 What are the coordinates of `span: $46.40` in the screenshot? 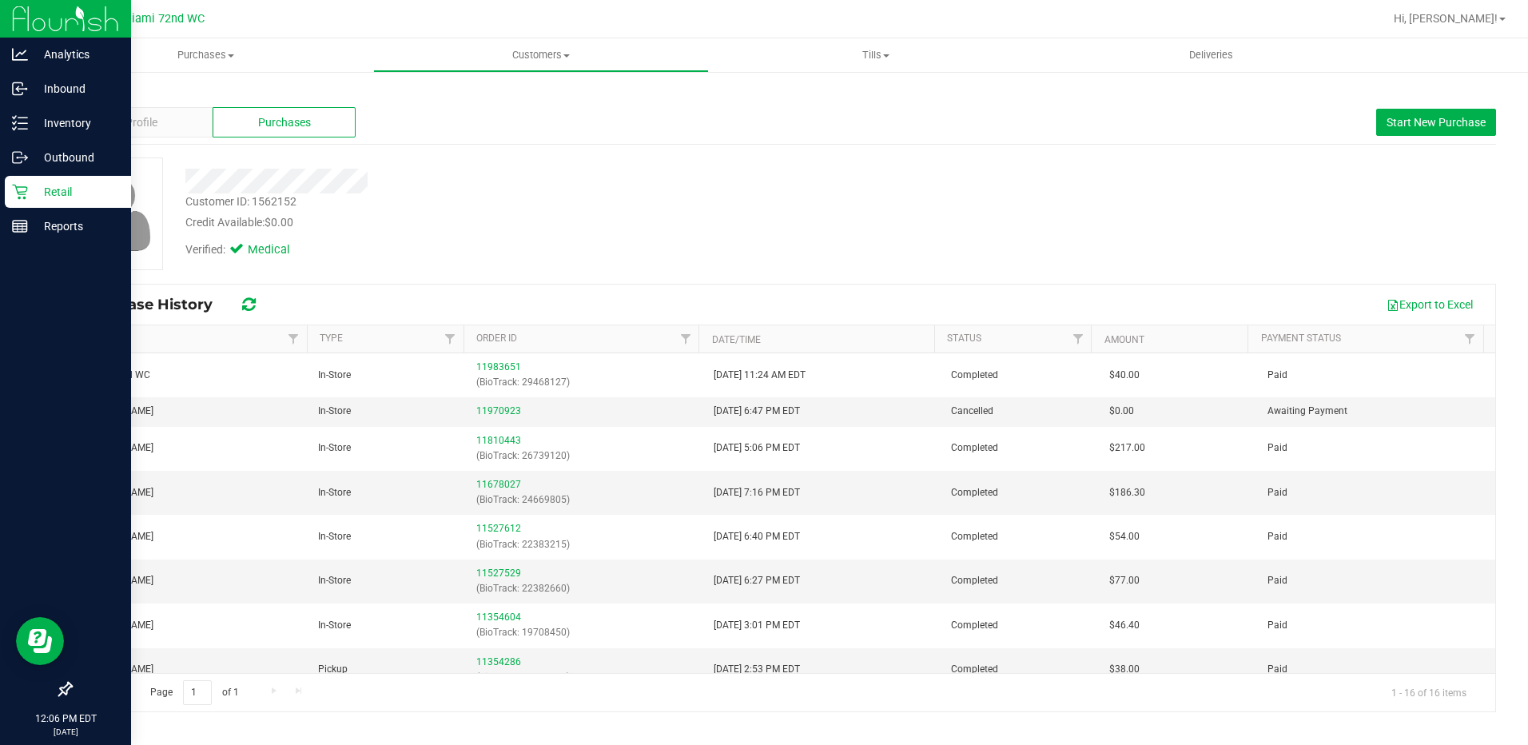 It's located at (1124, 625).